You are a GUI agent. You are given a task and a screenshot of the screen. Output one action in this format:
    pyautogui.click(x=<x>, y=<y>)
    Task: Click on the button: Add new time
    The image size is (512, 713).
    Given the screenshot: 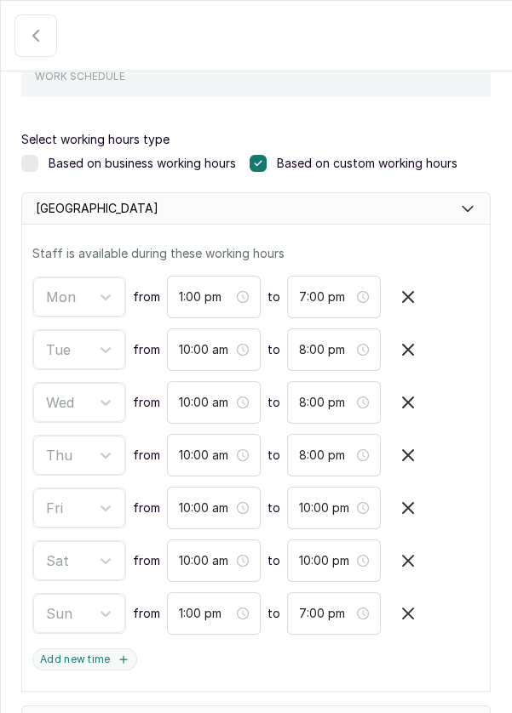 What is the action you would take?
    pyautogui.click(x=84, y=660)
    